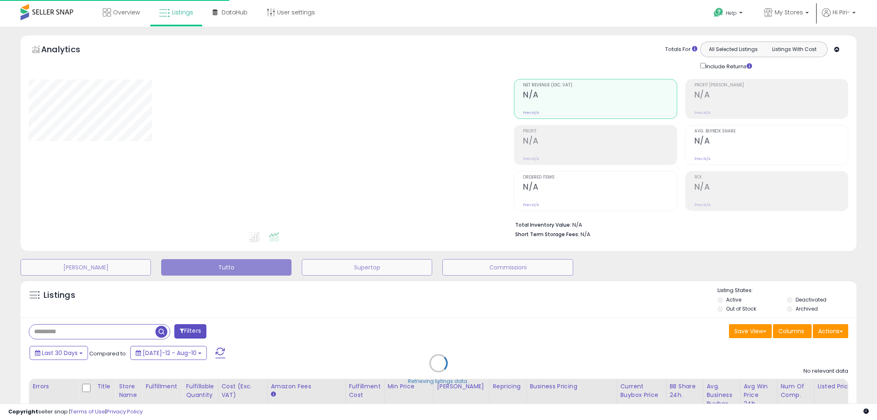  I want to click on button: Listings With Cost, so click(794, 49).